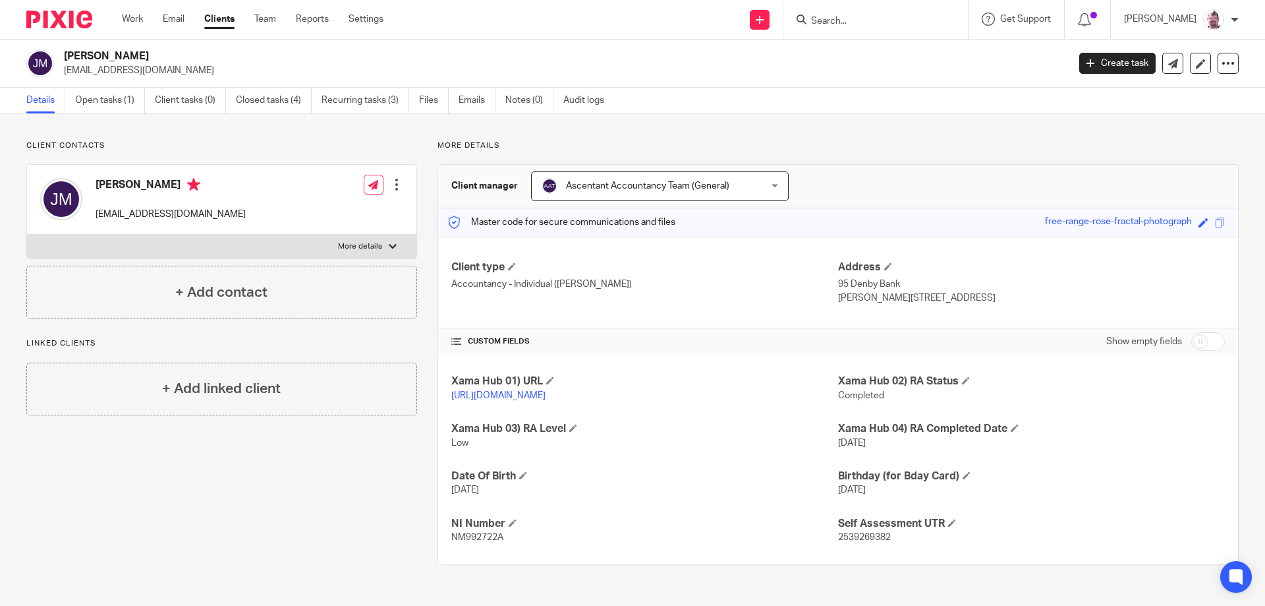 Image resolution: width=1265 pixels, height=606 pixels. Describe the element at coordinates (861, 395) in the screenshot. I see `span: Completed` at that location.